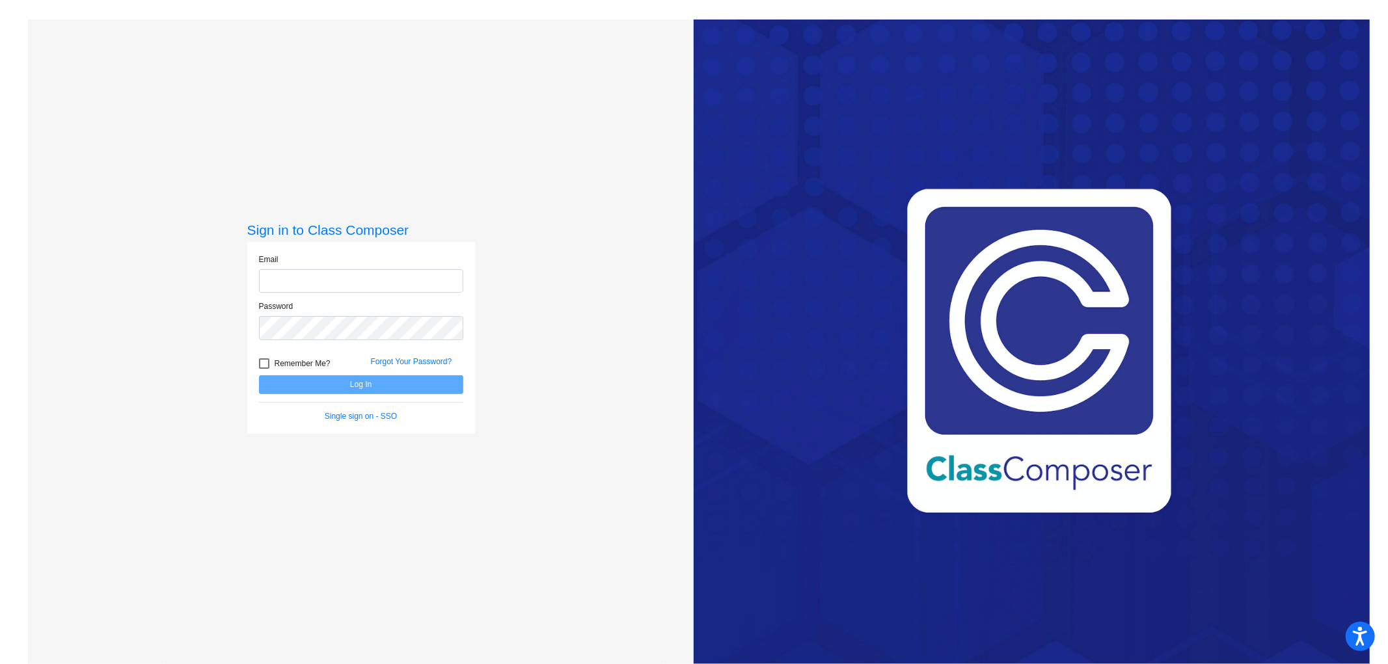  Describe the element at coordinates (361, 417) in the screenshot. I see `a: Single sign on - SSO` at that location.